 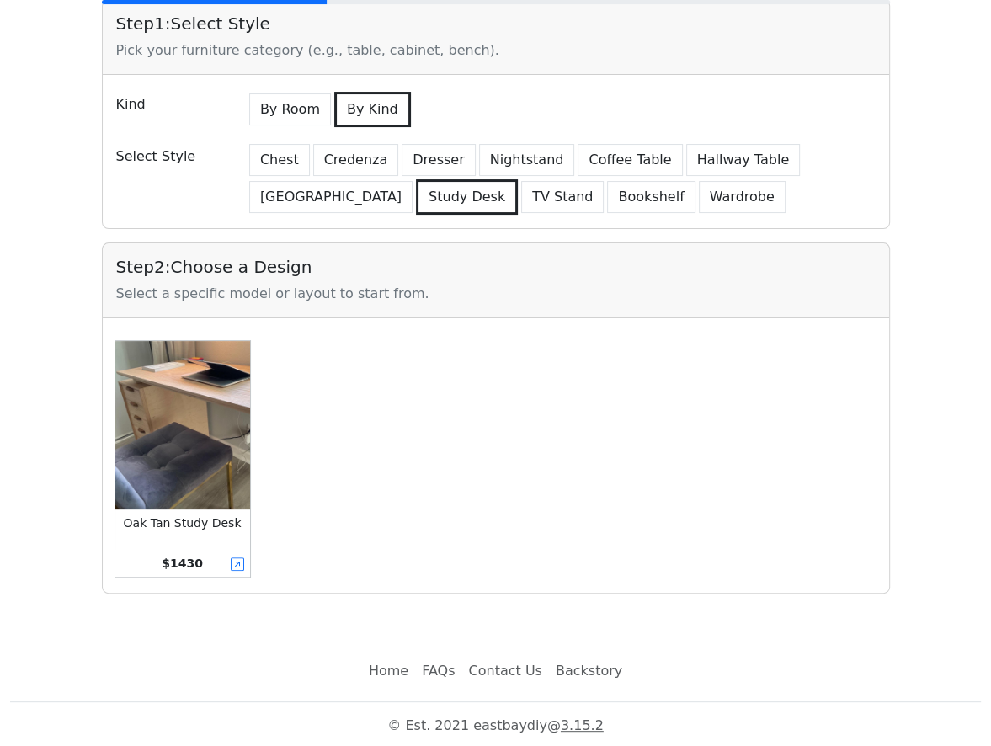 I want to click on a: Contact Us, so click(x=505, y=671).